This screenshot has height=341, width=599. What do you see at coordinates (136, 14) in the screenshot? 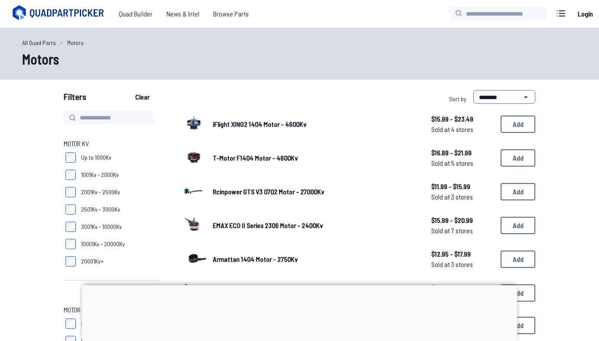
I see `span: Quad Builder` at bounding box center [136, 14].